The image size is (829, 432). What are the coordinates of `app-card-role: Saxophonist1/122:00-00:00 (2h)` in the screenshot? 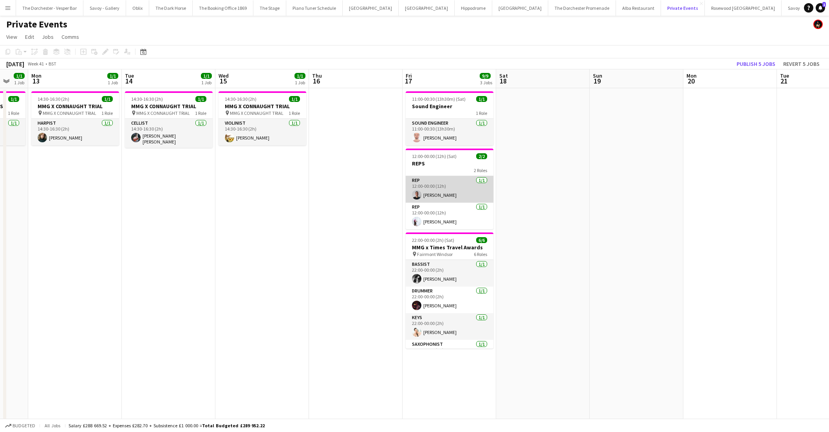 It's located at (450, 353).